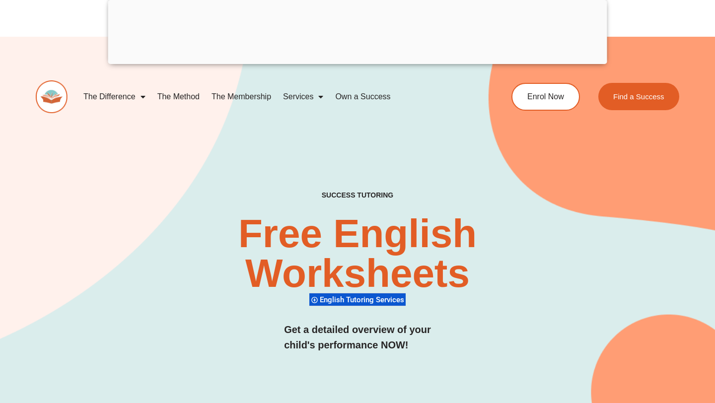 The height and width of the screenshot is (403, 715). I want to click on span: Find a Success, so click(638, 96).